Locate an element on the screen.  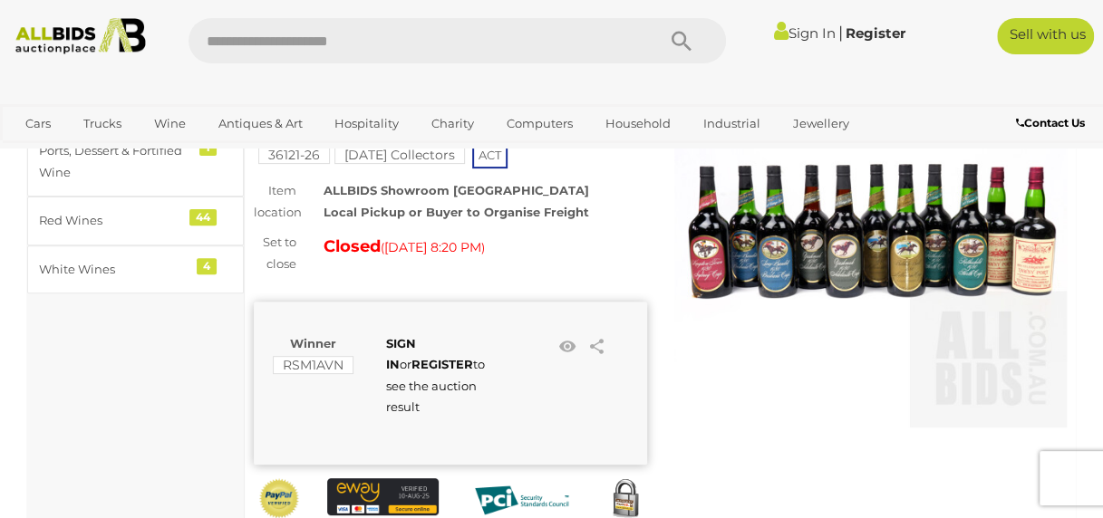
div: 44 is located at coordinates (203, 217).